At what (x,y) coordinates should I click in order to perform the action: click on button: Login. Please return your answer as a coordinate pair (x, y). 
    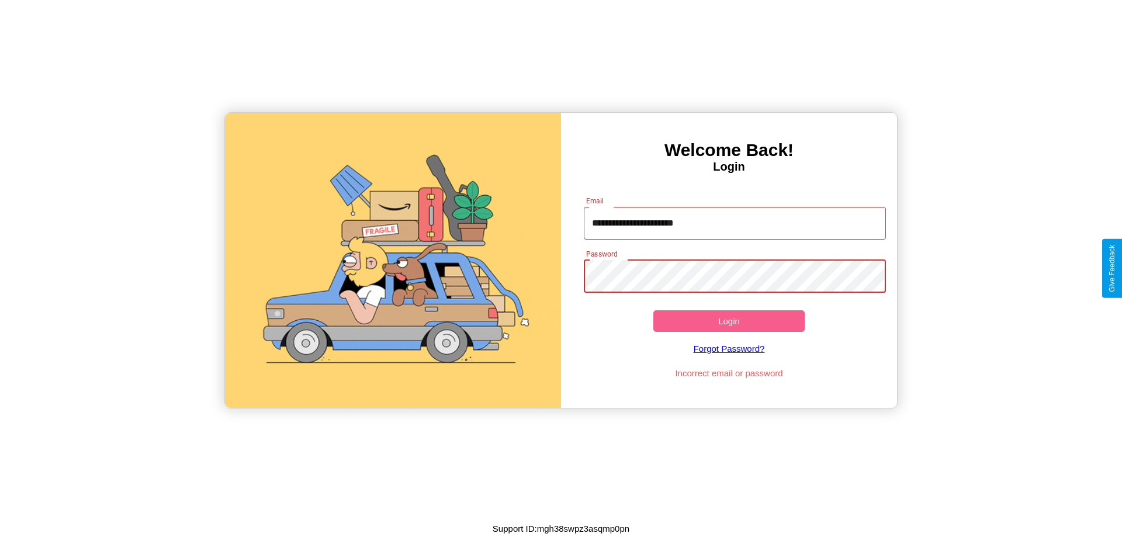
    Looking at the image, I should click on (729, 321).